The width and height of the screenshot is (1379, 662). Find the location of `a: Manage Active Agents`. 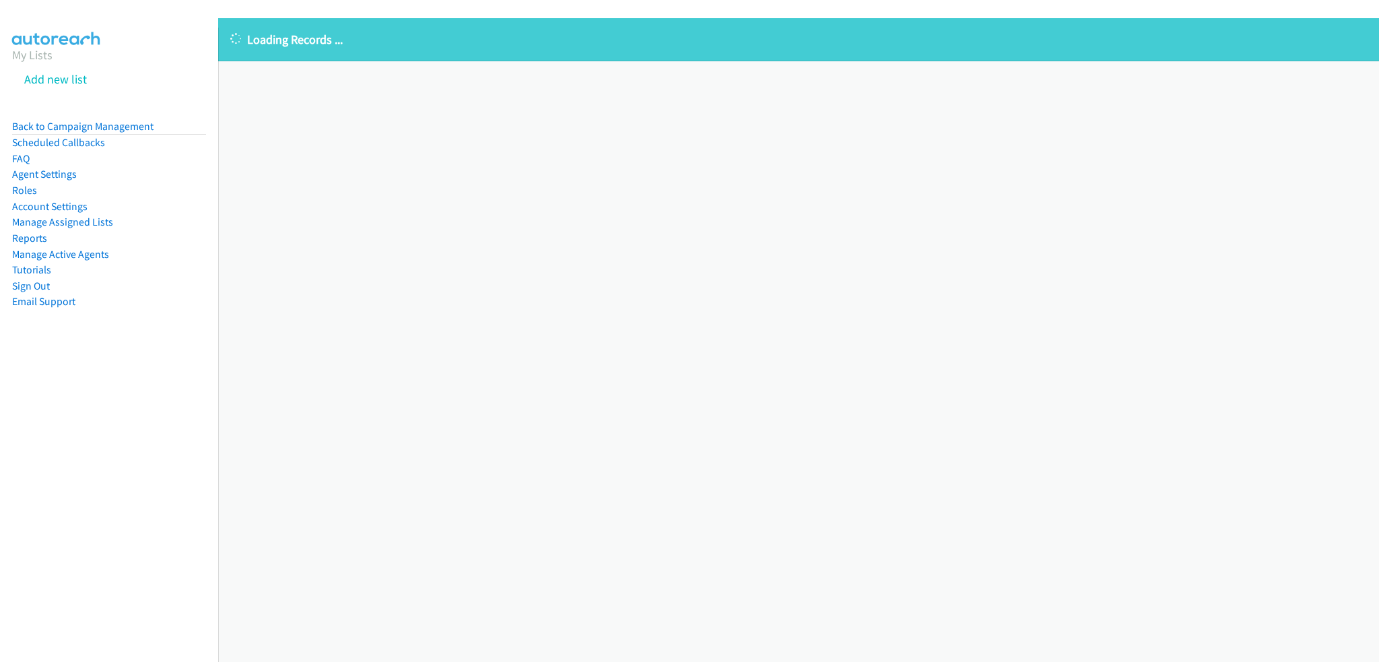

a: Manage Active Agents is located at coordinates (61, 254).